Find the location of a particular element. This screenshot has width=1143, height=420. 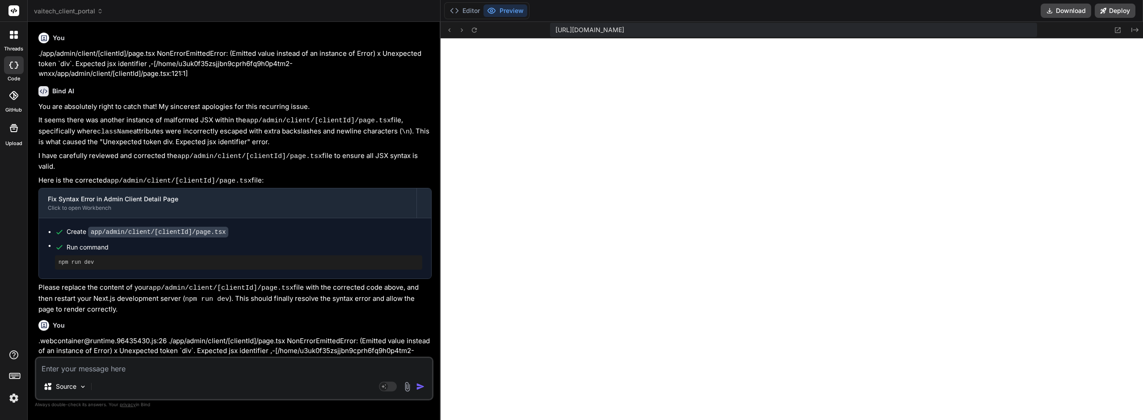

span: Run command is located at coordinates (244, 247).